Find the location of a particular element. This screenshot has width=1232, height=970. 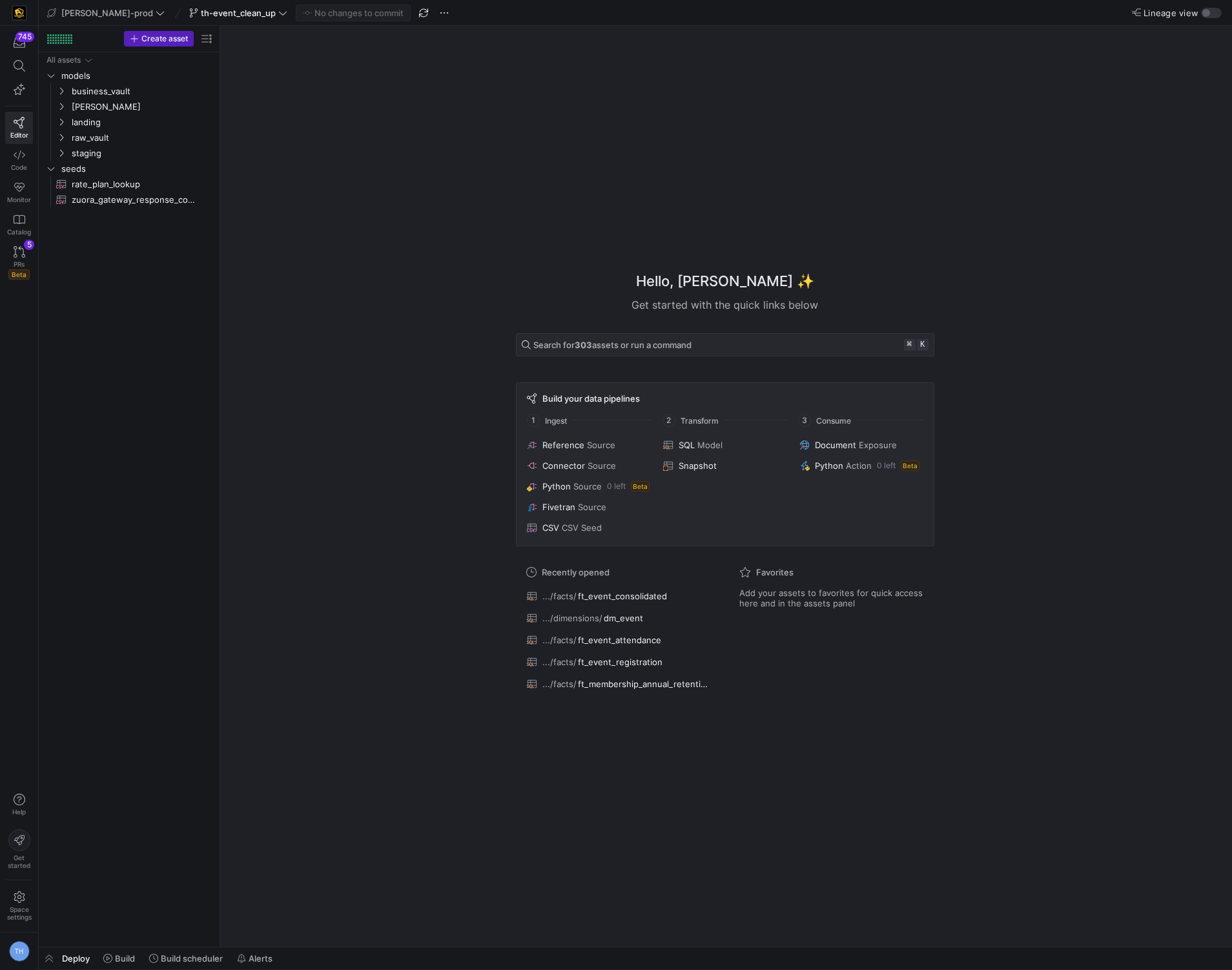

span: Recently opened is located at coordinates (575, 572).